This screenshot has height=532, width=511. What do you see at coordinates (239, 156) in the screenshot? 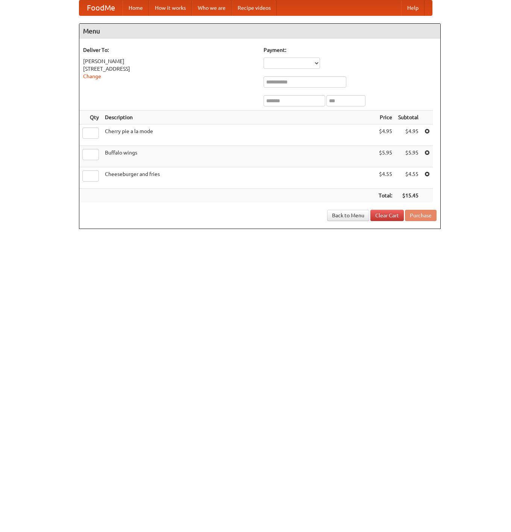
I see `td: Buffalo wings` at bounding box center [239, 156].